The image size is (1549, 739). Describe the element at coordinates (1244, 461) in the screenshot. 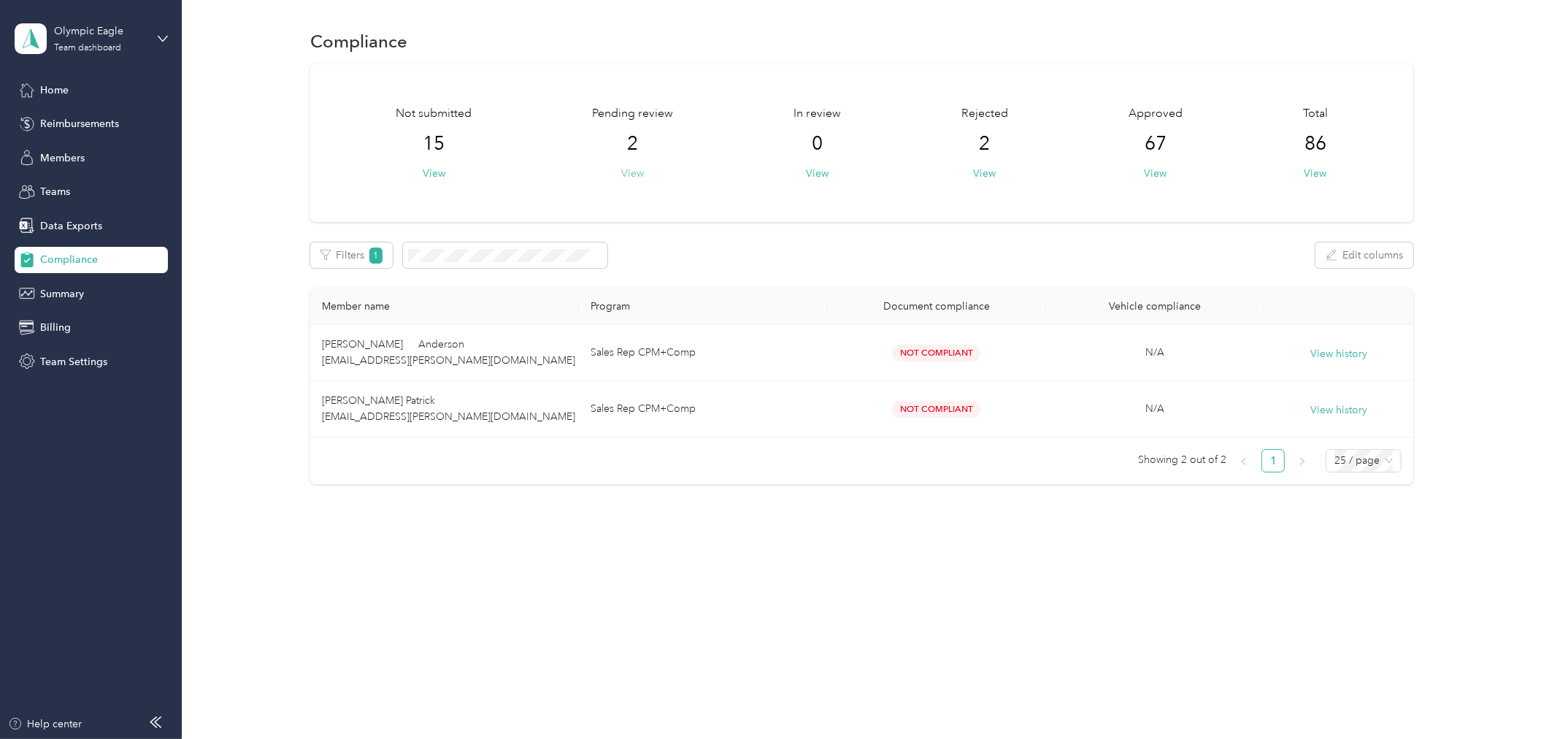

I see `li: Previous Page` at that location.